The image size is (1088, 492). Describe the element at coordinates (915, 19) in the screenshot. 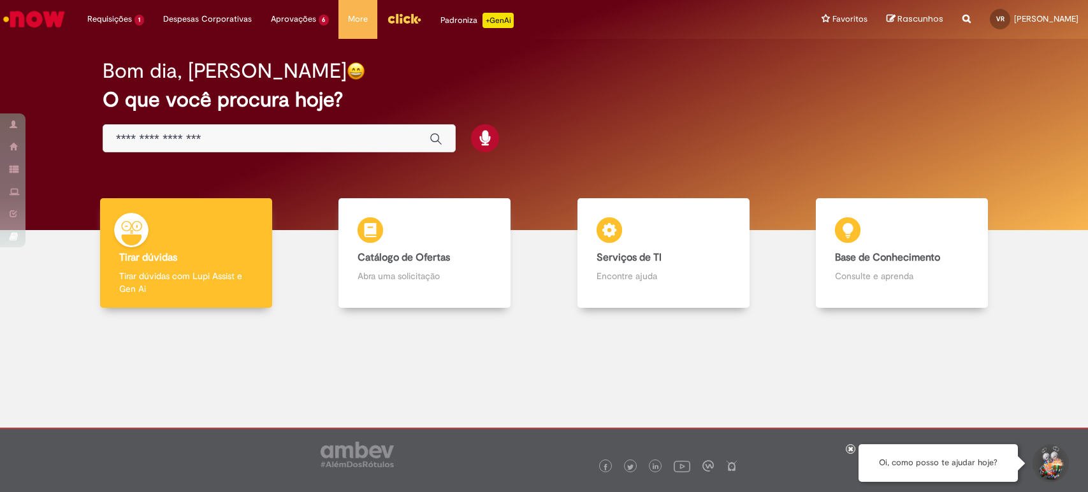

I see `a: Rascunhos` at that location.